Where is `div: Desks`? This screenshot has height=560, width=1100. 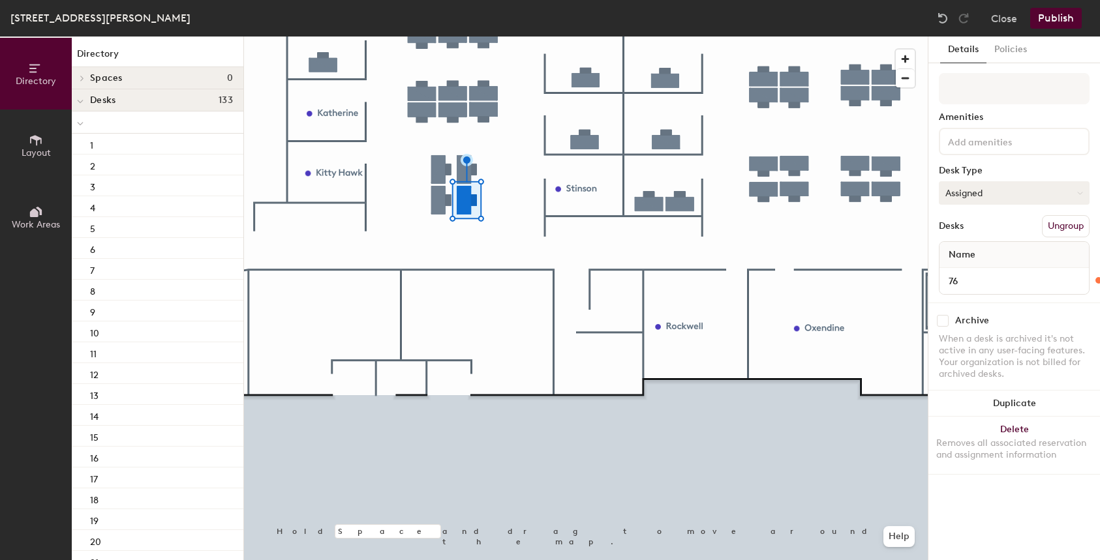 div: Desks is located at coordinates (951, 226).